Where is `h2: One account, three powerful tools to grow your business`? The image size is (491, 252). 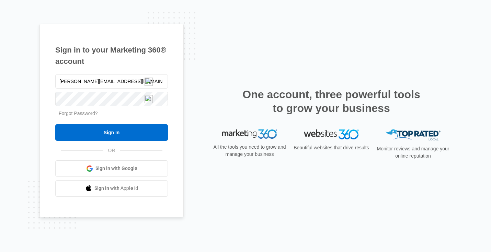 h2: One account, three powerful tools to grow your business is located at coordinates (331, 101).